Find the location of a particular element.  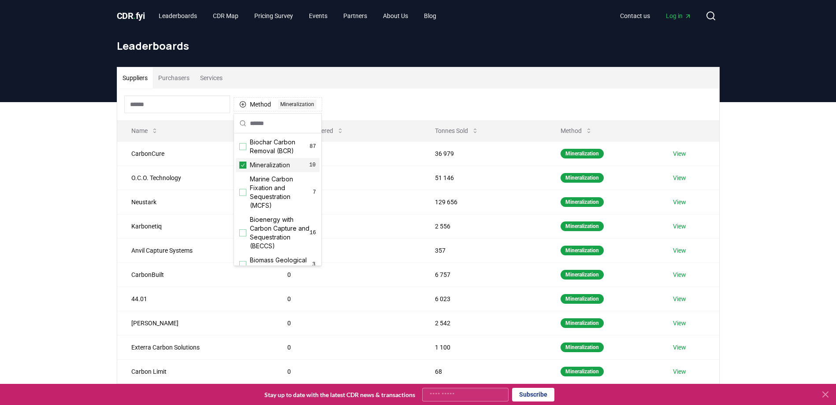

td: 4 032 is located at coordinates (347, 202).